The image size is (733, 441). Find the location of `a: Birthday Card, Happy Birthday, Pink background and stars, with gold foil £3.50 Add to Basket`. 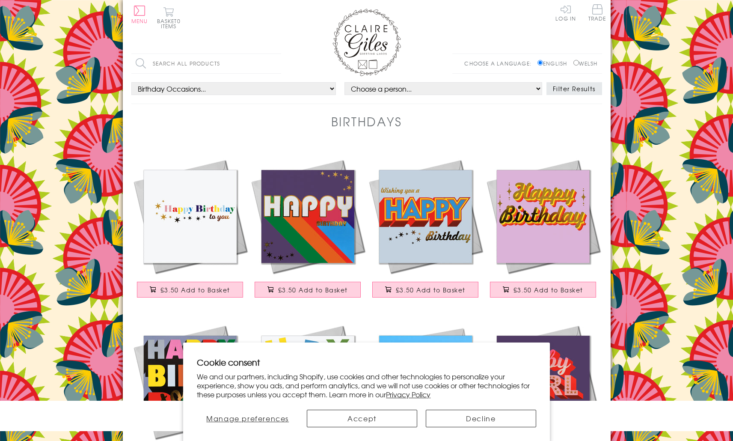

a: Birthday Card, Happy Birthday, Pink background and stars, with gold foil £3.50 Add to Basket is located at coordinates (543, 232).